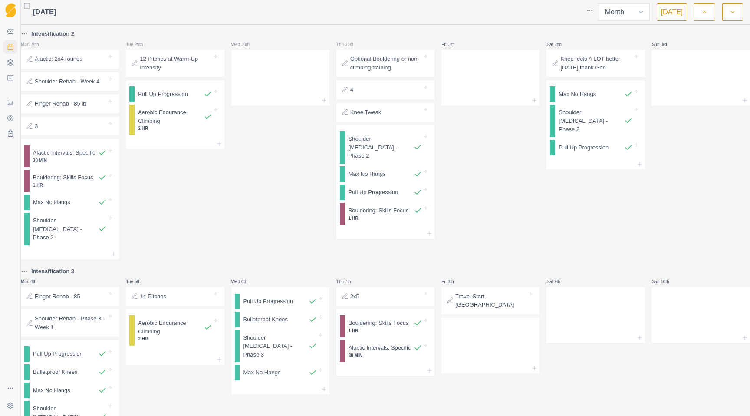 This screenshot has width=750, height=416. I want to click on p: Intensification 3, so click(53, 271).